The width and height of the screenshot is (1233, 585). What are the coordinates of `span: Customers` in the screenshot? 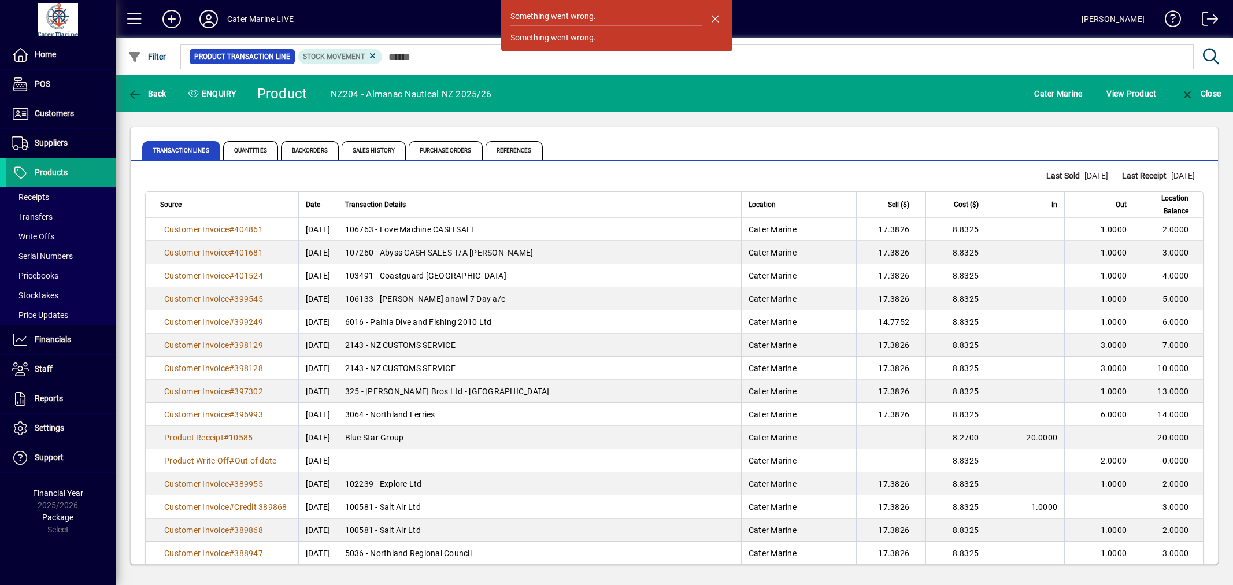 It's located at (54, 113).